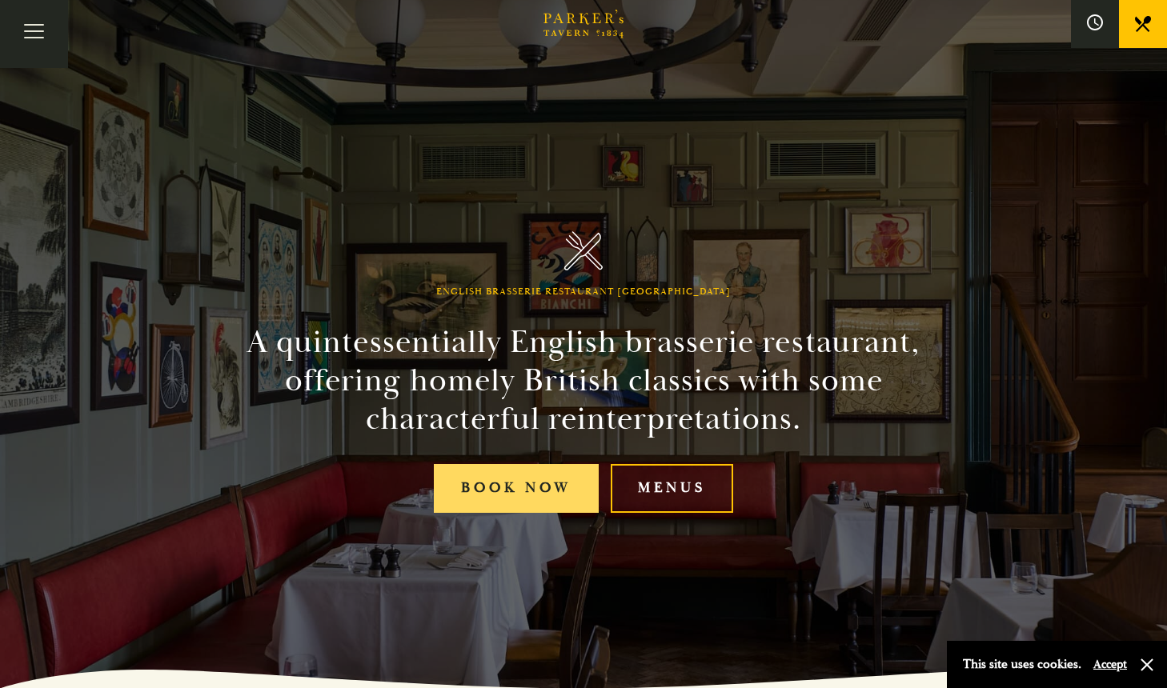 Image resolution: width=1167 pixels, height=688 pixels. I want to click on p: This site uses cookies., so click(1022, 664).